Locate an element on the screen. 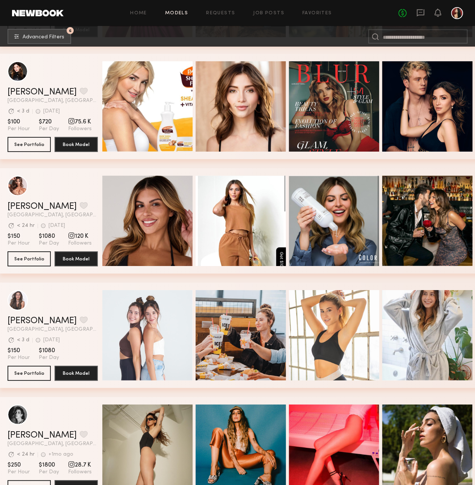  button: 6Advanced Filters is located at coordinates (39, 36).